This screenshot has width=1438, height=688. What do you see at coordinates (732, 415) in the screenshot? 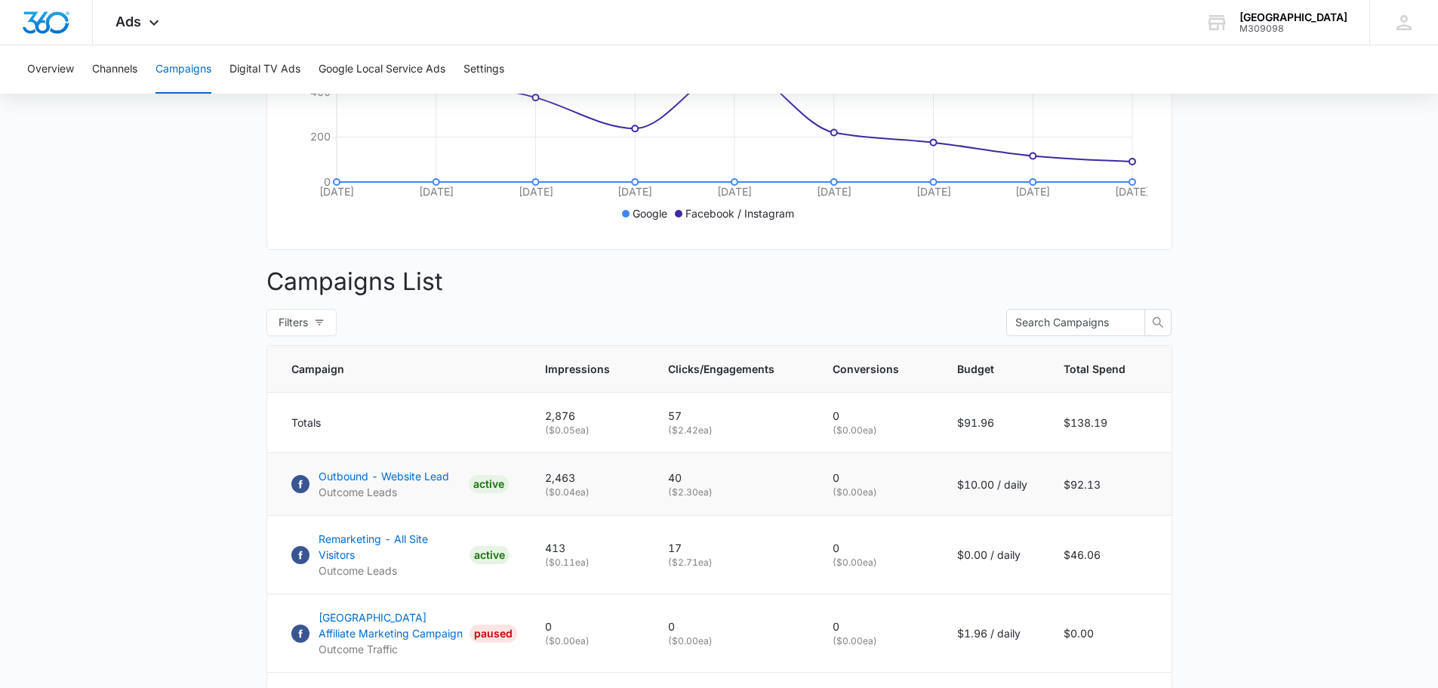
I see `p: 57` at bounding box center [732, 415].